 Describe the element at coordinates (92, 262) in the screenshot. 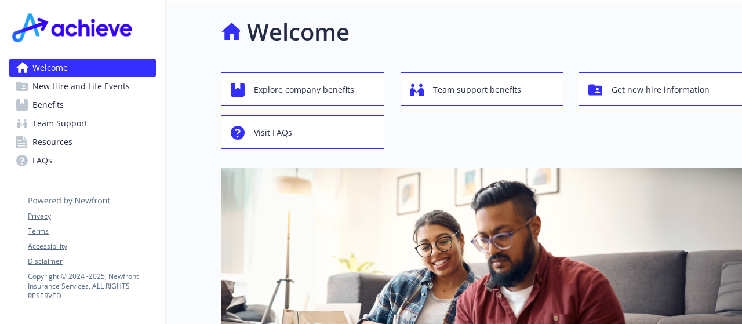

I see `a: Disclaimer` at that location.